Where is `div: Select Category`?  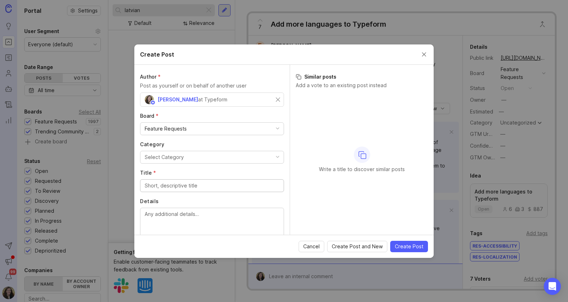
div: Select Category is located at coordinates (164, 157).